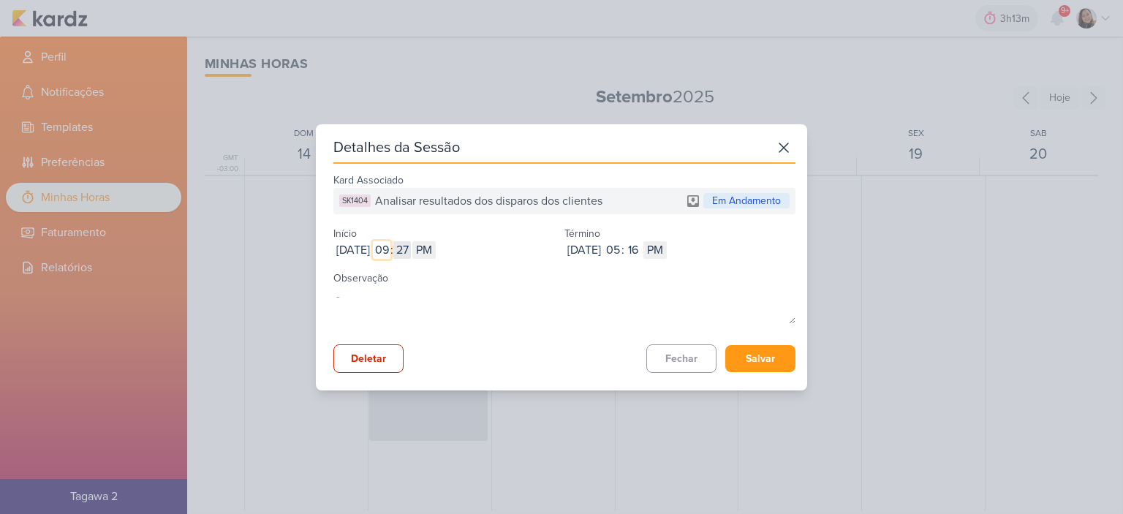  I want to click on div: Detalhes da Sessão, so click(396, 148).